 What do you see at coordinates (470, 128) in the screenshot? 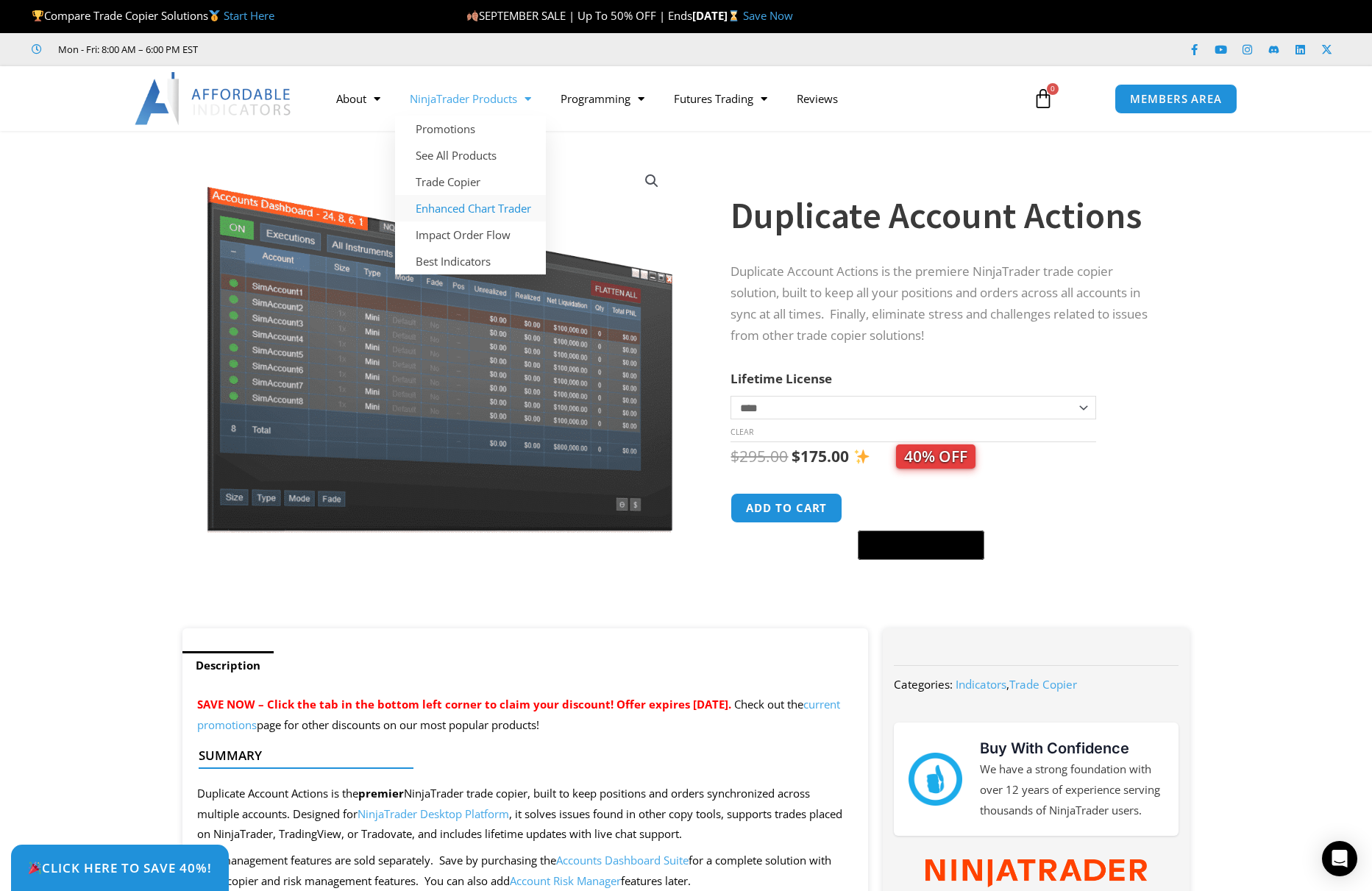
I see `a: Promotions` at bounding box center [470, 128].